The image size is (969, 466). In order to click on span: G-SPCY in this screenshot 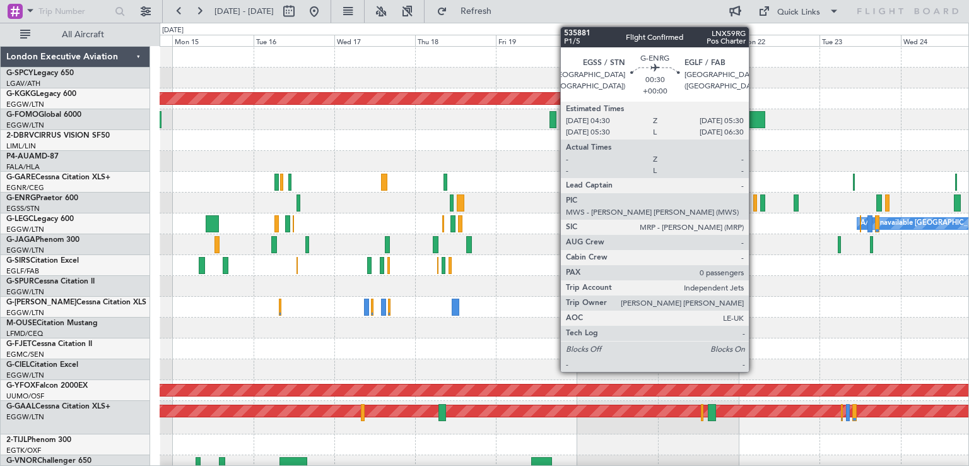, I will do `click(20, 73)`.